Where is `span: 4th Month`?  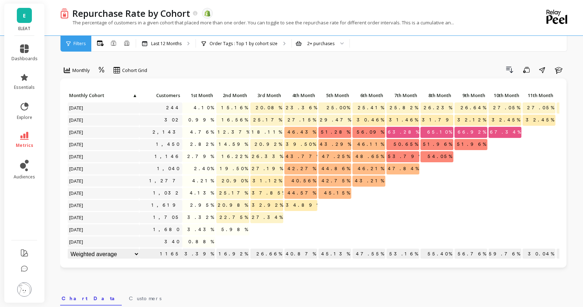
span: 4th Month is located at coordinates (301, 95).